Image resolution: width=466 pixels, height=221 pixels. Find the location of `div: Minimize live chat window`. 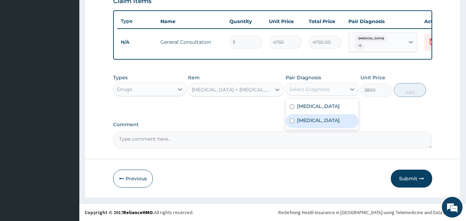

div: Minimize live chat window is located at coordinates (121, 12).